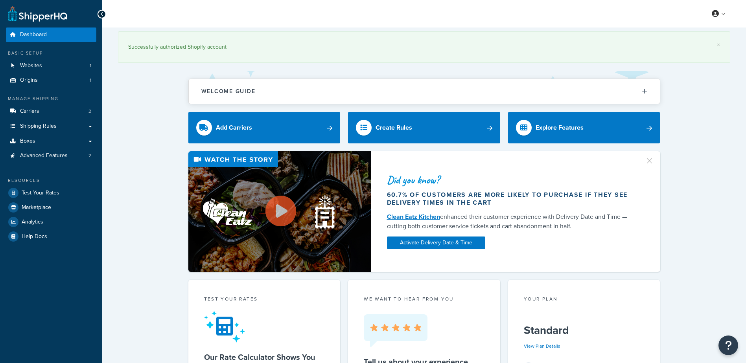 This screenshot has width=746, height=363. I want to click on li: Marketplace, so click(51, 208).